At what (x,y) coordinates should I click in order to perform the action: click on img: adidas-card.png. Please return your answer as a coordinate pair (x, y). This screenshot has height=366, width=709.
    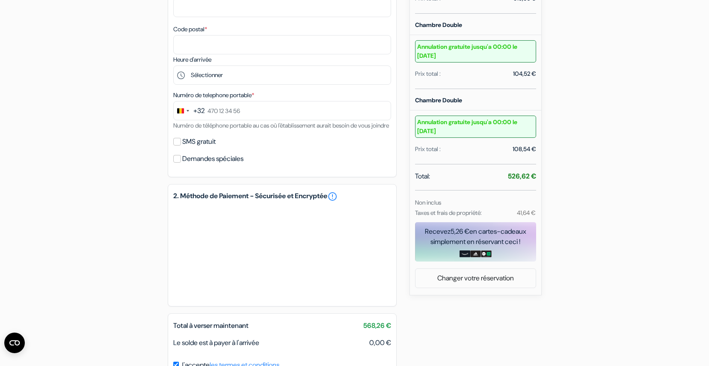
    Looking at the image, I should click on (475, 254).